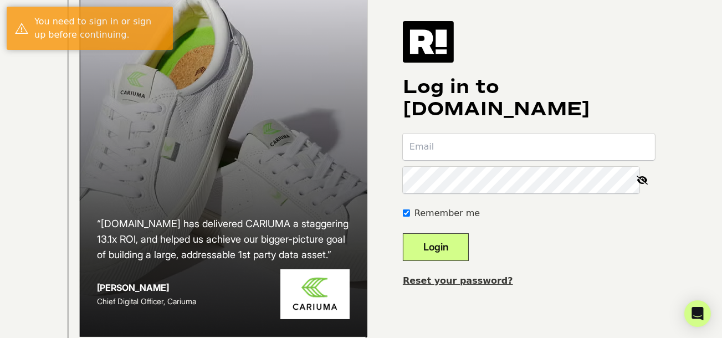  What do you see at coordinates (435, 247) in the screenshot?
I see `button: Login` at bounding box center [435, 247].